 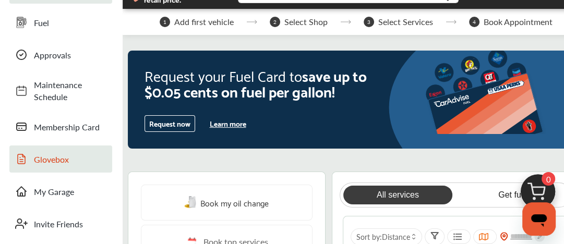 I want to click on a: All services, so click(x=398, y=195).